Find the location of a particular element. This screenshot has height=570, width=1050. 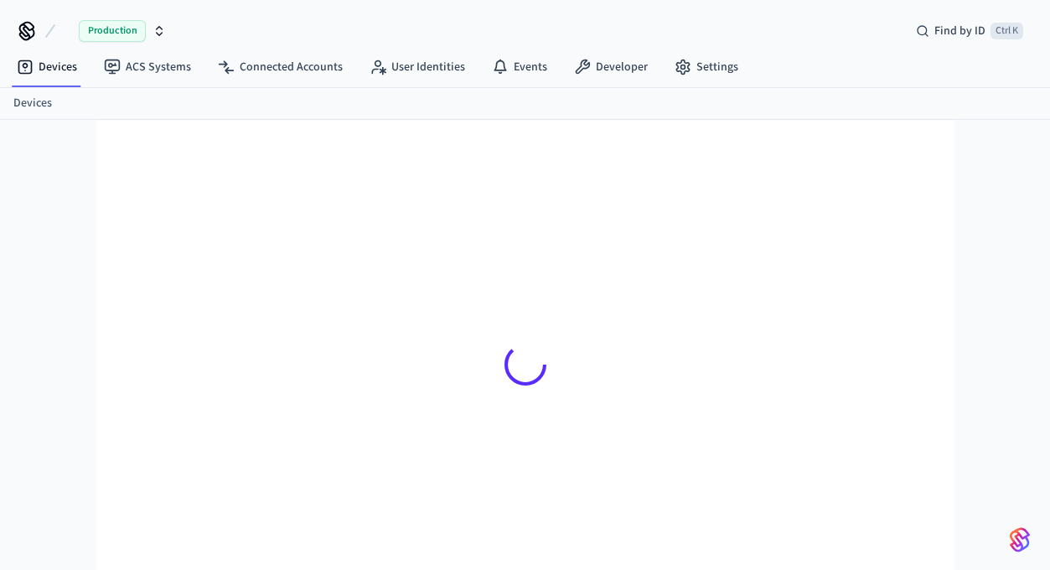

a: Connected Accounts is located at coordinates (280, 67).